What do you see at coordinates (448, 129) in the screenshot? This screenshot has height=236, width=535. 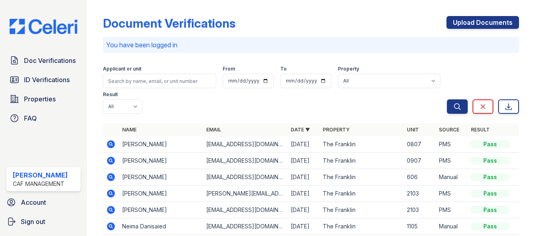 I see `a: Source` at bounding box center [448, 129].